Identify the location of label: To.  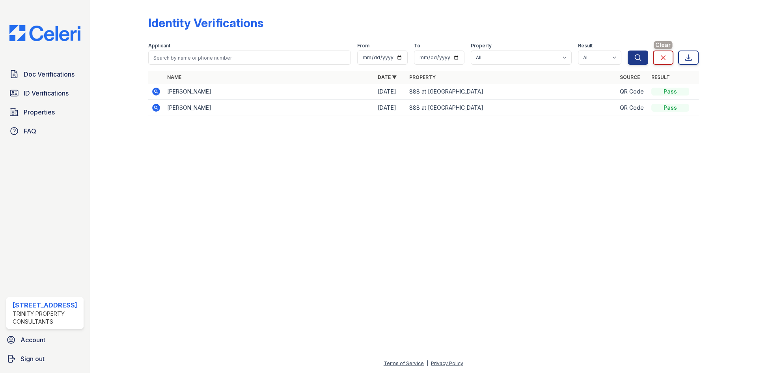
(417, 46).